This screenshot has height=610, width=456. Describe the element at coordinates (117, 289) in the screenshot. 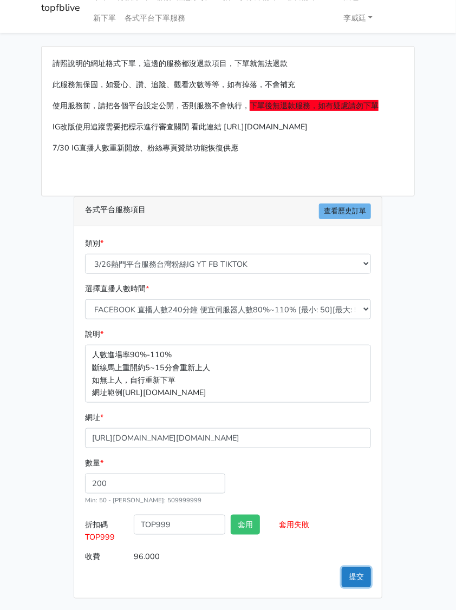

I see `label: 選擇直播人數時間` at that location.